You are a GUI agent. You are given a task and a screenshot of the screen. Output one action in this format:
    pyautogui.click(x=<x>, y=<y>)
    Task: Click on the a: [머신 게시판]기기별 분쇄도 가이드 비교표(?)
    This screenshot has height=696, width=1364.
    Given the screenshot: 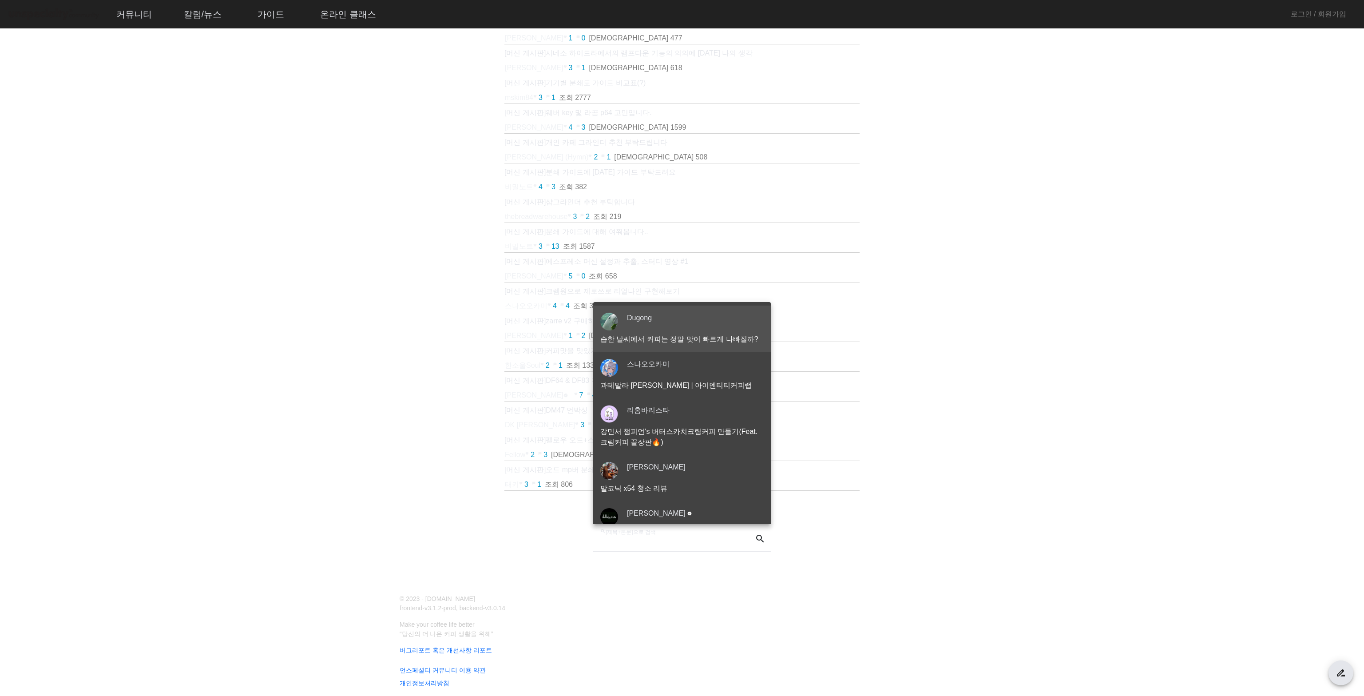 What is the action you would take?
    pyautogui.click(x=682, y=83)
    